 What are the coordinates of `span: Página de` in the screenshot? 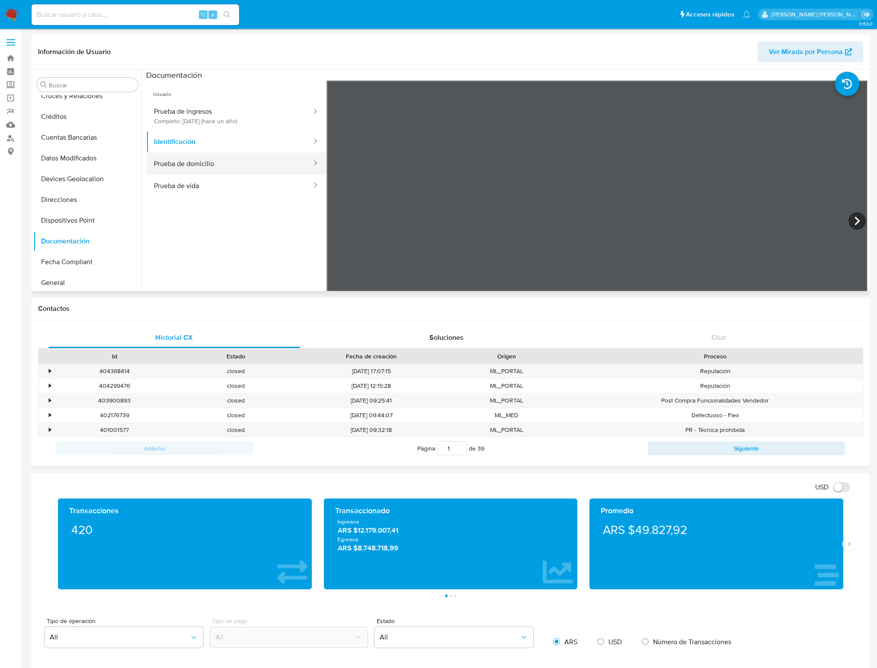 It's located at (451, 448).